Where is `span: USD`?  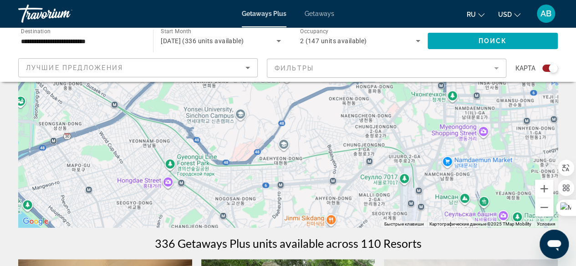 span: USD is located at coordinates (505, 15).